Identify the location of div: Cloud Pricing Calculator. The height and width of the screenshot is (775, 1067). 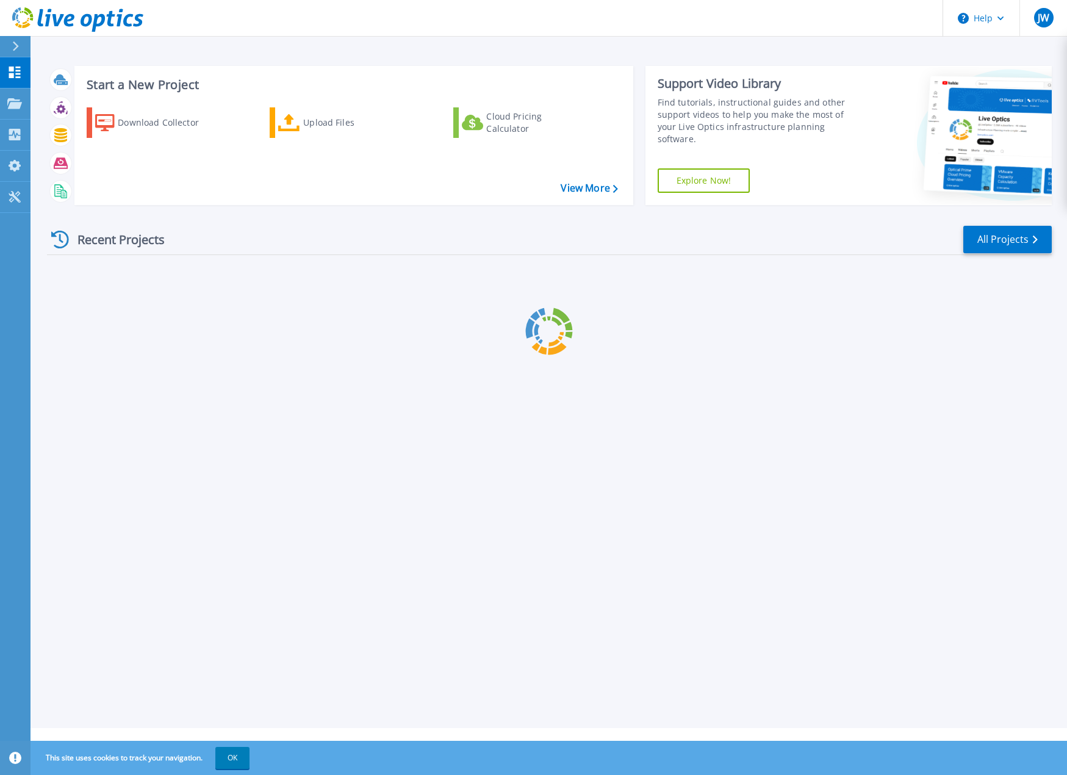
(535, 123).